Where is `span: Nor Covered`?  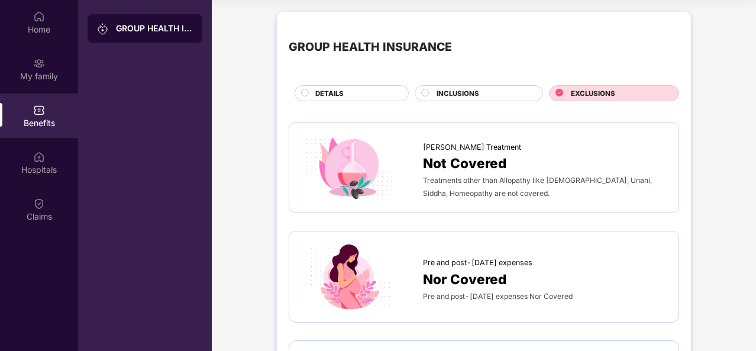 span: Nor Covered is located at coordinates (464, 279).